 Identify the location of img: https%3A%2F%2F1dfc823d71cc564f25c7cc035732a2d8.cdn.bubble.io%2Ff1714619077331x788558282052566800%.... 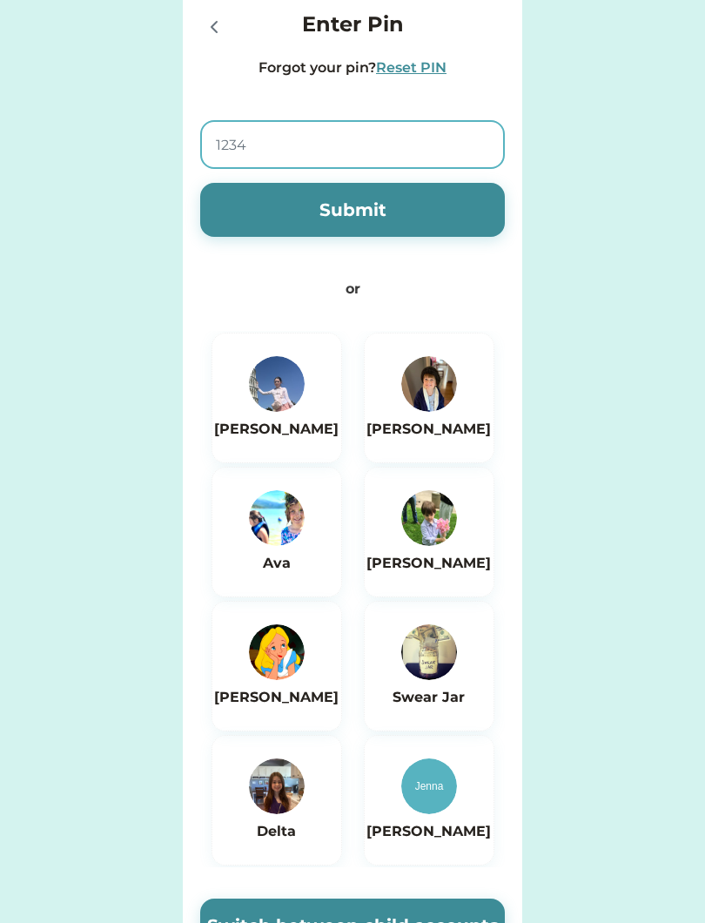
(429, 518).